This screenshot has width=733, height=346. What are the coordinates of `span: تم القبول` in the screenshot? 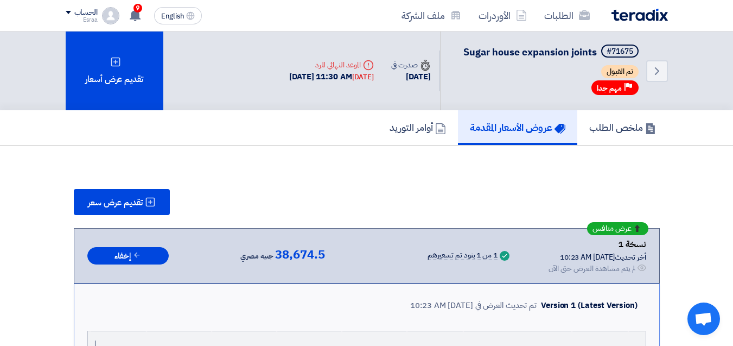 It's located at (619, 72).